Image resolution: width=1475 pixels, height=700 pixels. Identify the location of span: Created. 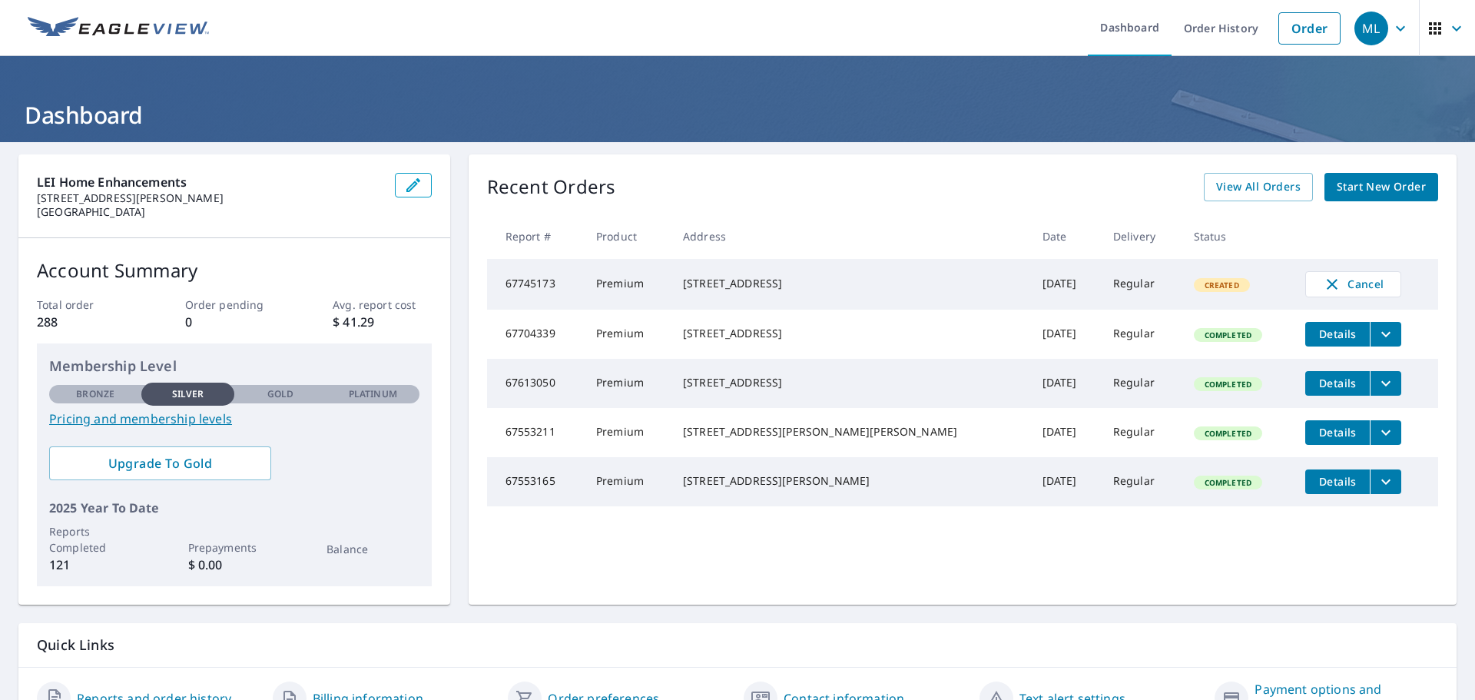
(1222, 285).